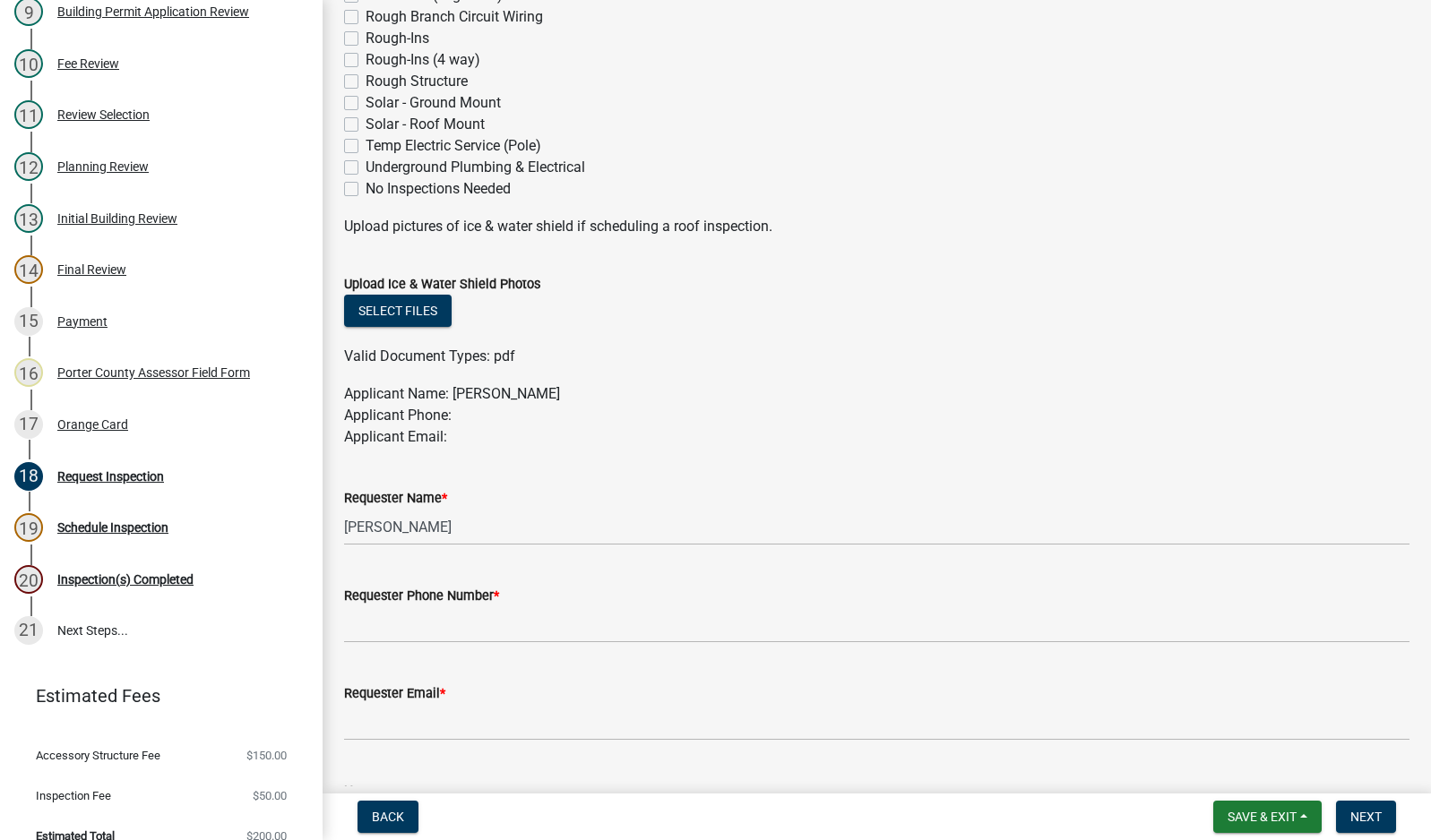  I want to click on label: Temp Electric Service (Pole), so click(453, 146).